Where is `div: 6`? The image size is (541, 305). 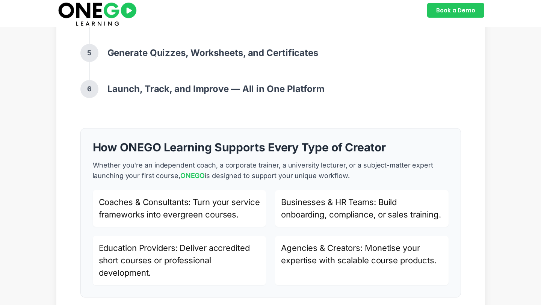 div: 6 is located at coordinates (89, 89).